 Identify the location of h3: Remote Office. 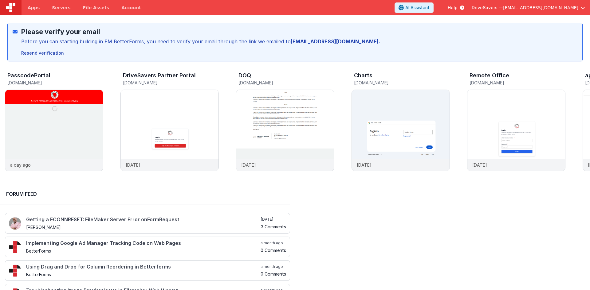
(489, 76).